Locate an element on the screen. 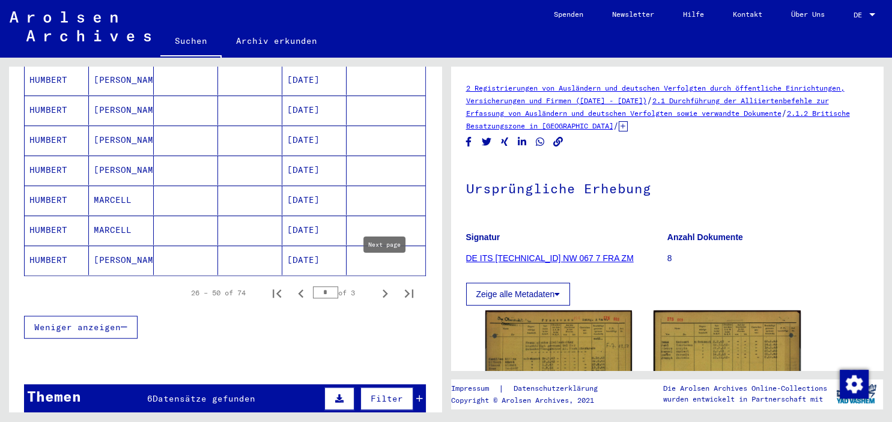 This screenshot has height=422, width=892. a: Datenschutzerklärung is located at coordinates (558, 389).